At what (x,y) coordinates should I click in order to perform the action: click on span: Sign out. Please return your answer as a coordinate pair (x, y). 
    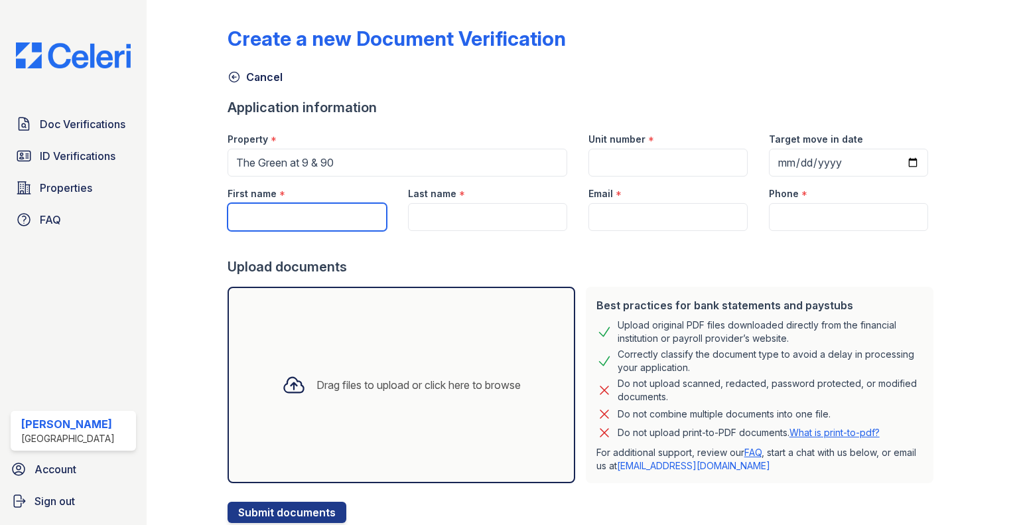
    Looking at the image, I should click on (54, 501).